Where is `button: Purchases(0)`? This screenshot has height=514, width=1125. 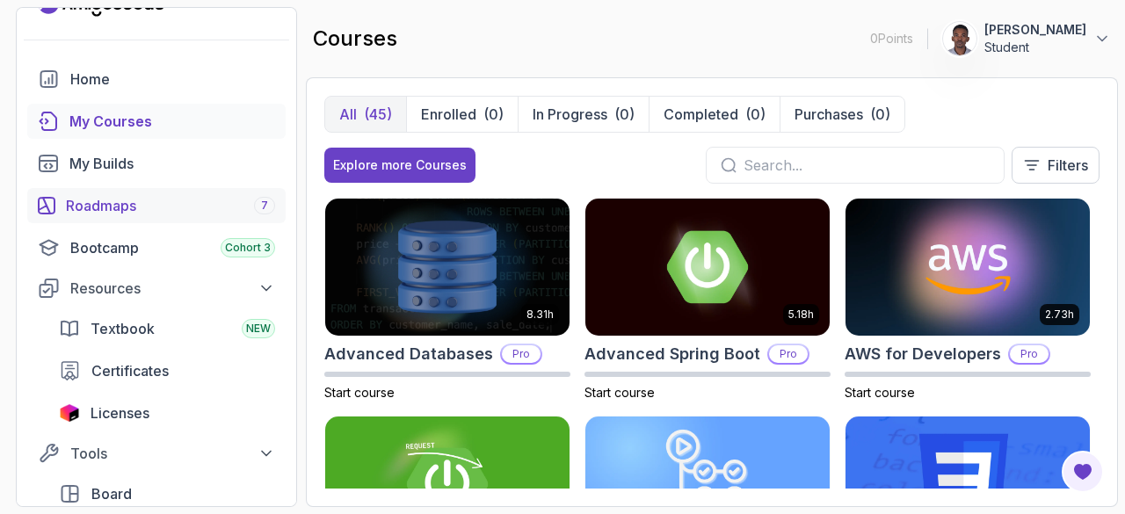
button: Purchases(0) is located at coordinates (842, 114).